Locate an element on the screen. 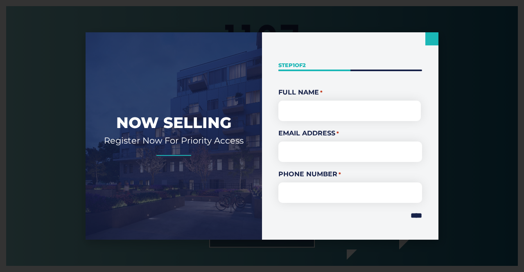 The height and width of the screenshot is (272, 524). label: Phone Number is located at coordinates (350, 174).